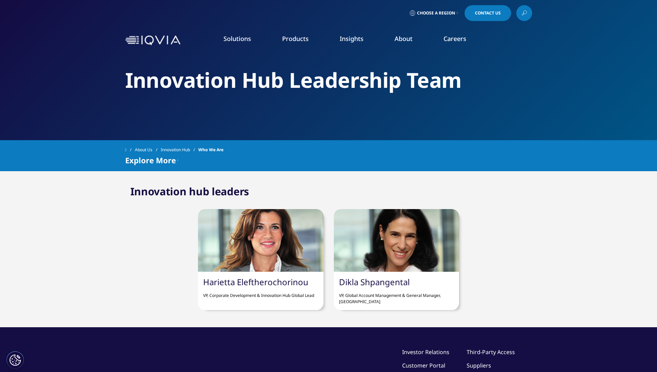 The image size is (657, 372). What do you see at coordinates (423, 366) in the screenshot?
I see `a: Customer Portal` at bounding box center [423, 366].